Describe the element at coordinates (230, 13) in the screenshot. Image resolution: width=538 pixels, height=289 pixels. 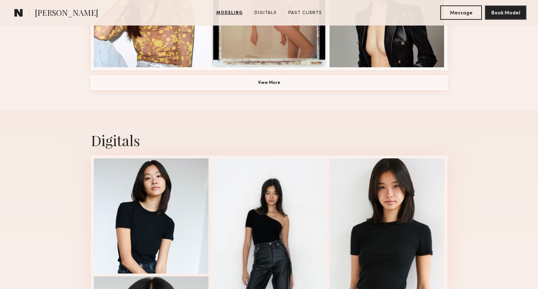
I see `a: Modeling` at that location.